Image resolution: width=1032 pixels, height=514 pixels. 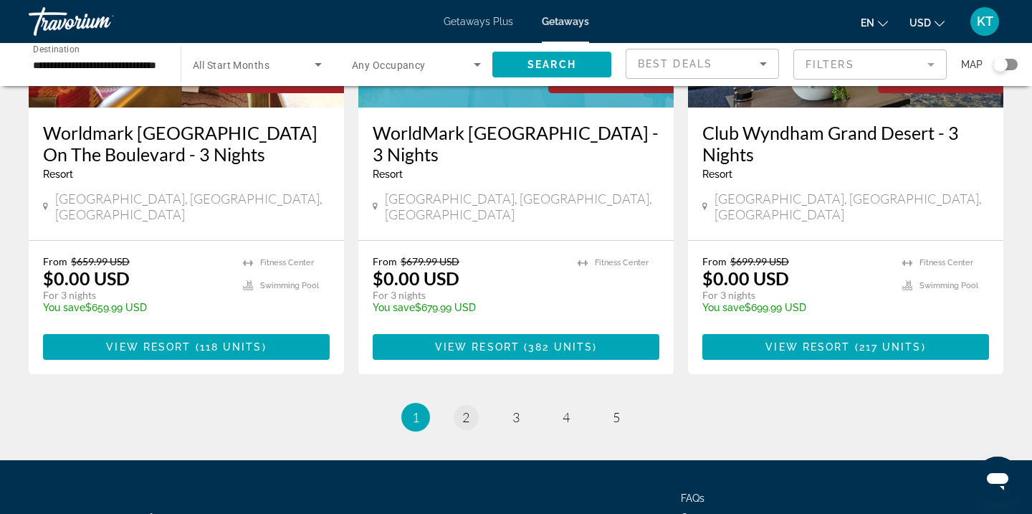 What do you see at coordinates (760, 261) in the screenshot?
I see `span: $699.99 USD` at bounding box center [760, 261].